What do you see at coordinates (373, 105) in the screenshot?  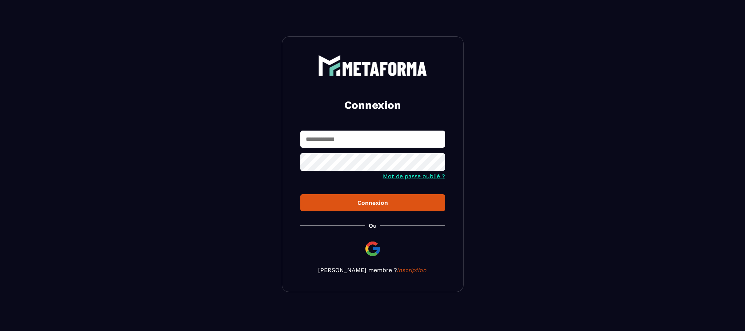 I see `h2: Connexion` at bounding box center [373, 105].